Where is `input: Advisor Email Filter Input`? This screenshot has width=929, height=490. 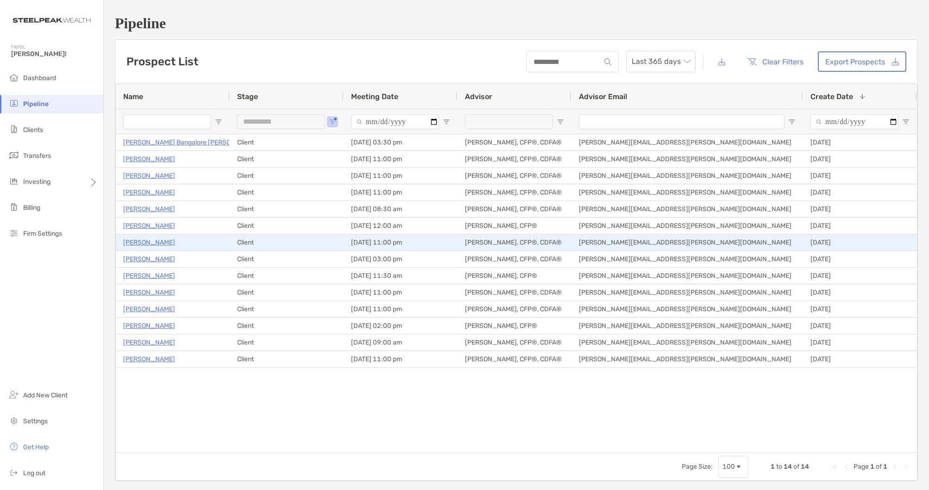 input: Advisor Email Filter Input is located at coordinates (682, 122).